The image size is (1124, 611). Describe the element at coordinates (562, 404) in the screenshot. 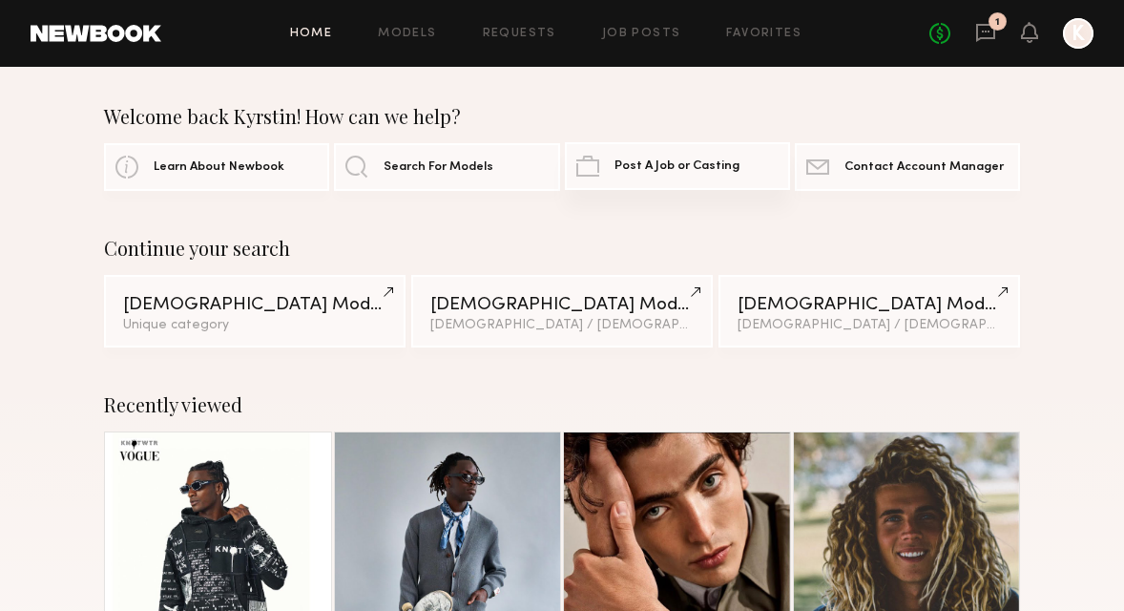

I see `div: Recently viewed` at that location.